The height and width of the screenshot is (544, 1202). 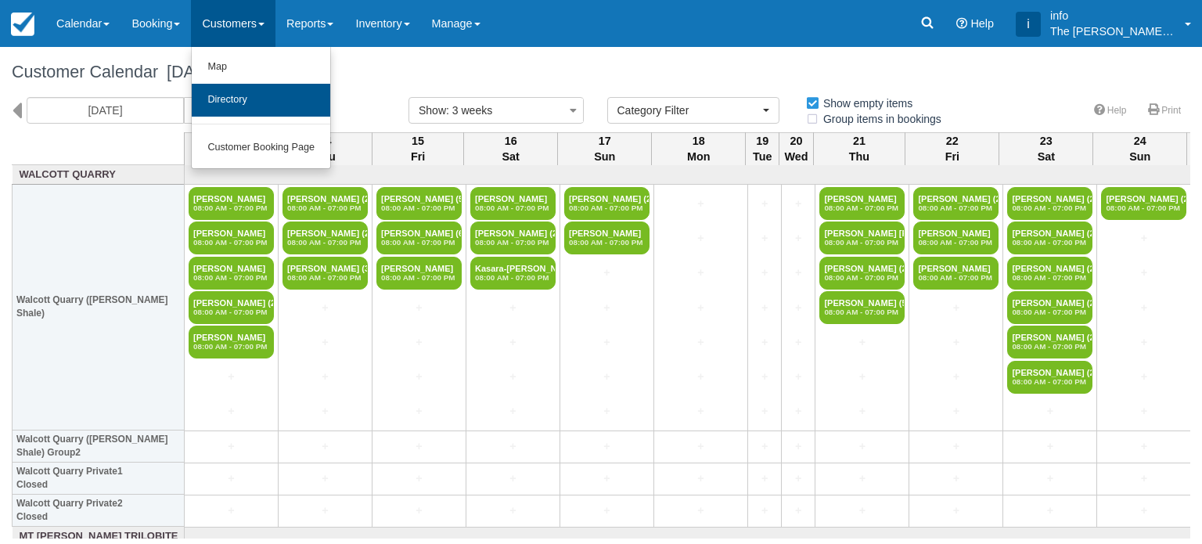 I want to click on span: Show, so click(x=432, y=110).